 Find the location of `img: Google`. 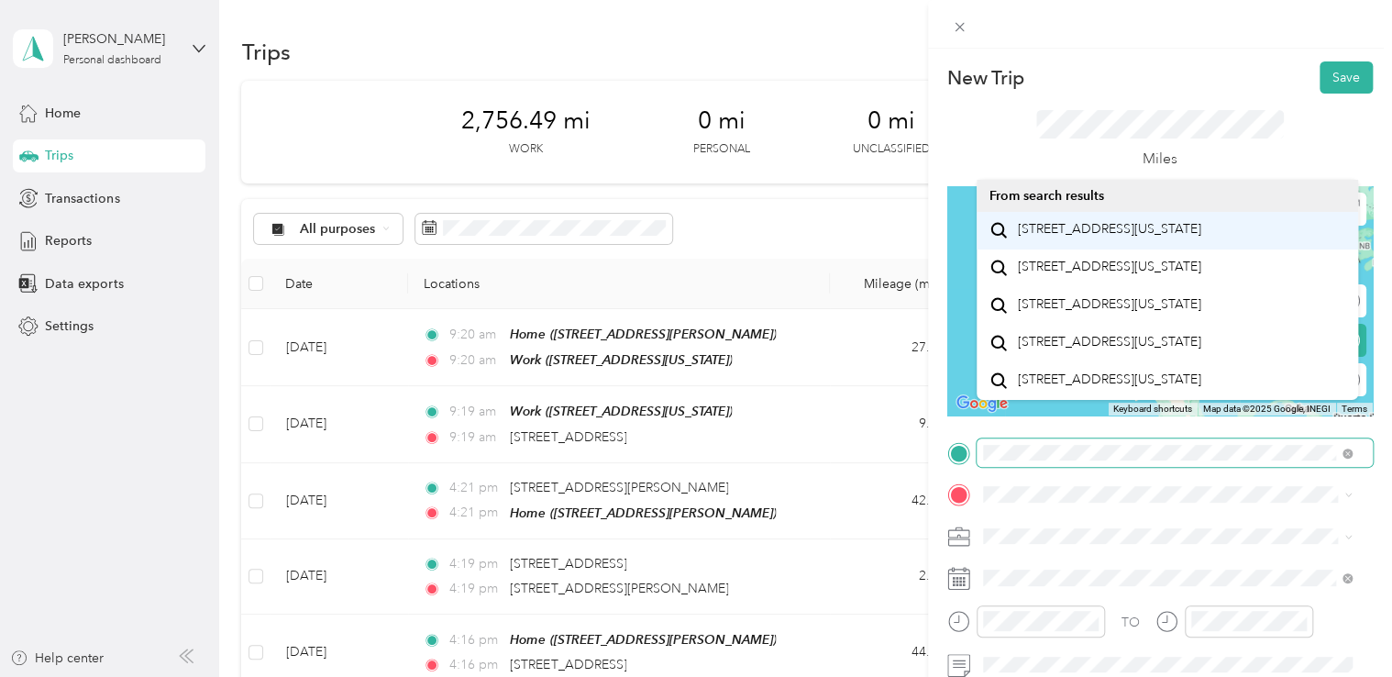

img: Google is located at coordinates (982, 403).